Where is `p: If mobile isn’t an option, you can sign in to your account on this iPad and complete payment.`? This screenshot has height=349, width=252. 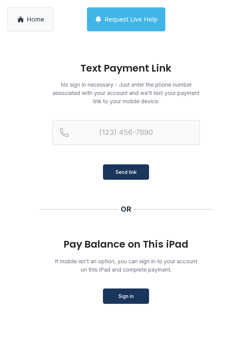
p: If mobile isn’t an option, you can sign in to your account on this iPad and complete payment. is located at coordinates (126, 265).